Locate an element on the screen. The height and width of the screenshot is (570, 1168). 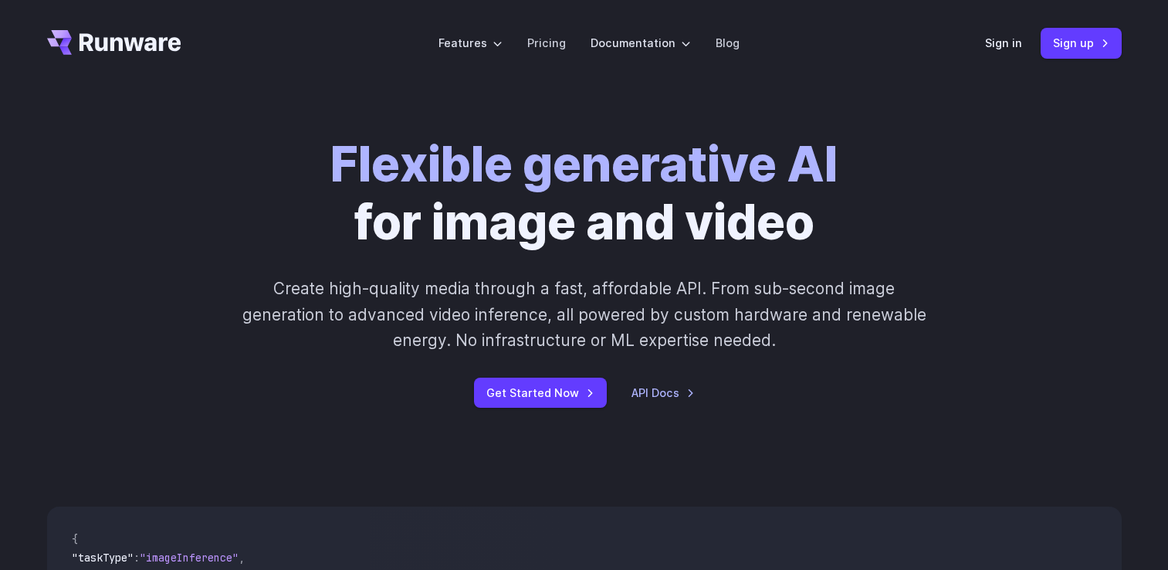
a: API Docs is located at coordinates (663, 392).